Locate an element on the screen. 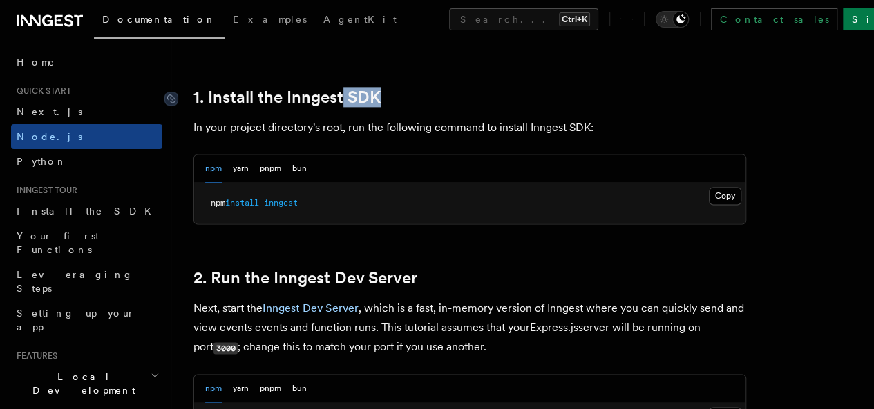 The image size is (874, 409). span: install is located at coordinates (242, 203).